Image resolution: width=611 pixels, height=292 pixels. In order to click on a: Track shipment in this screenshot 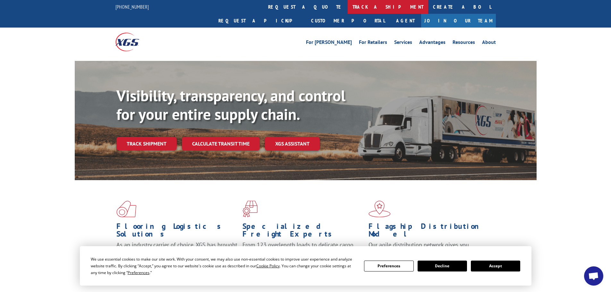, I will do `click(146, 144)`.